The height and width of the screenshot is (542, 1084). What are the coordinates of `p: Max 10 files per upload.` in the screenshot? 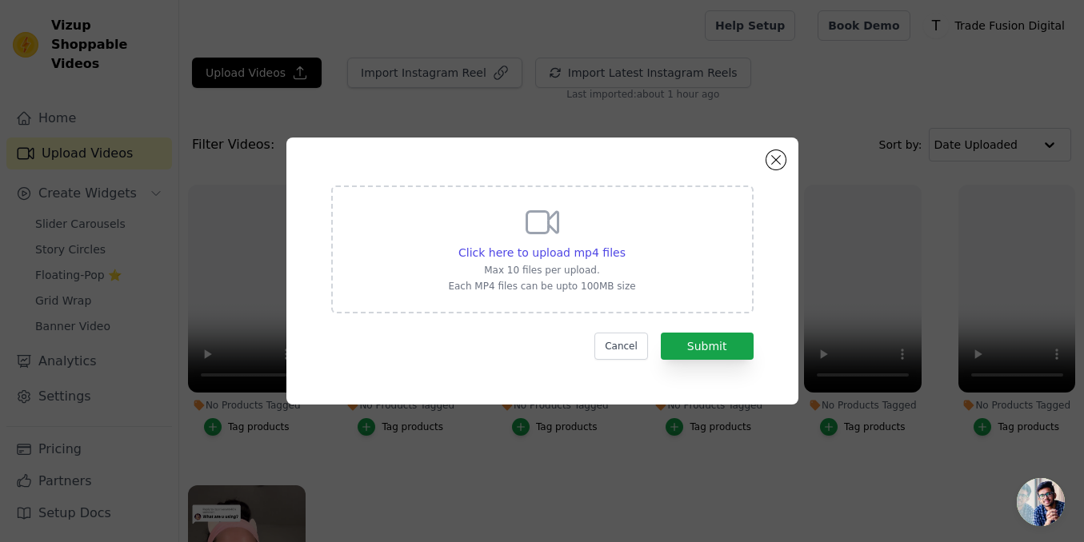 It's located at (542, 270).